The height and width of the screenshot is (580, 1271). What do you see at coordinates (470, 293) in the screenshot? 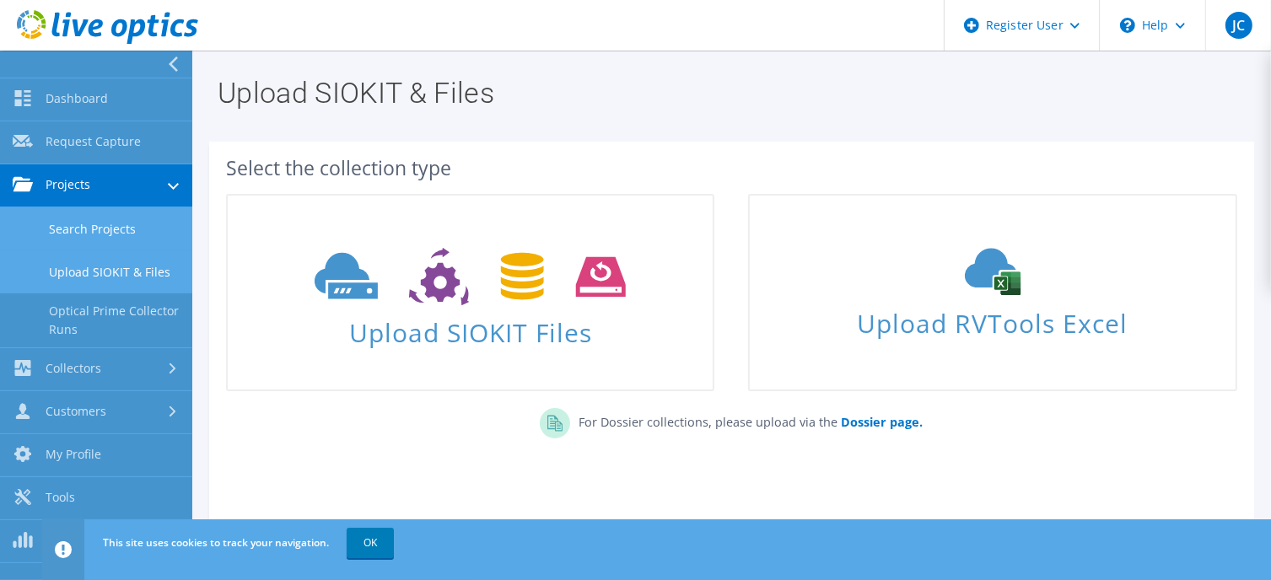
I see `a: Upload SIOKIT Files` at bounding box center [470, 293].